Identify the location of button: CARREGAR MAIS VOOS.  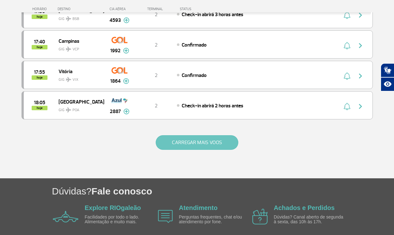
(197, 142).